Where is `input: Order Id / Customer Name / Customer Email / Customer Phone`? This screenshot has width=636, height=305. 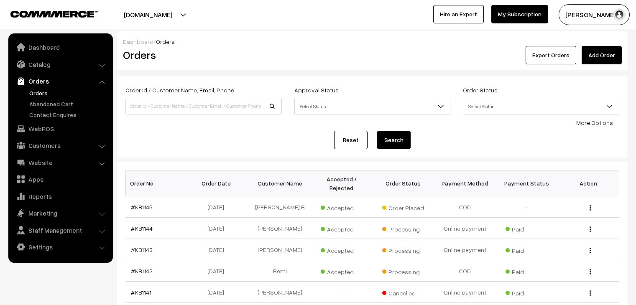 input: Order Id / Customer Name / Customer Email / Customer Phone is located at coordinates (204, 106).